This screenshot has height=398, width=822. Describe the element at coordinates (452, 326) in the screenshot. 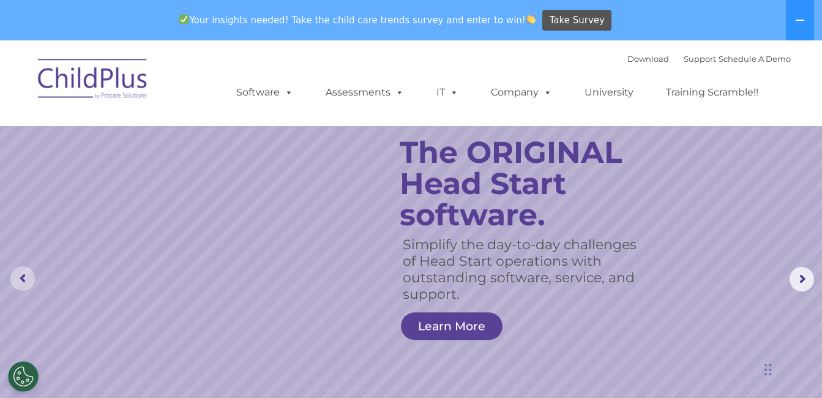

I see `a: Learn More` at that location.